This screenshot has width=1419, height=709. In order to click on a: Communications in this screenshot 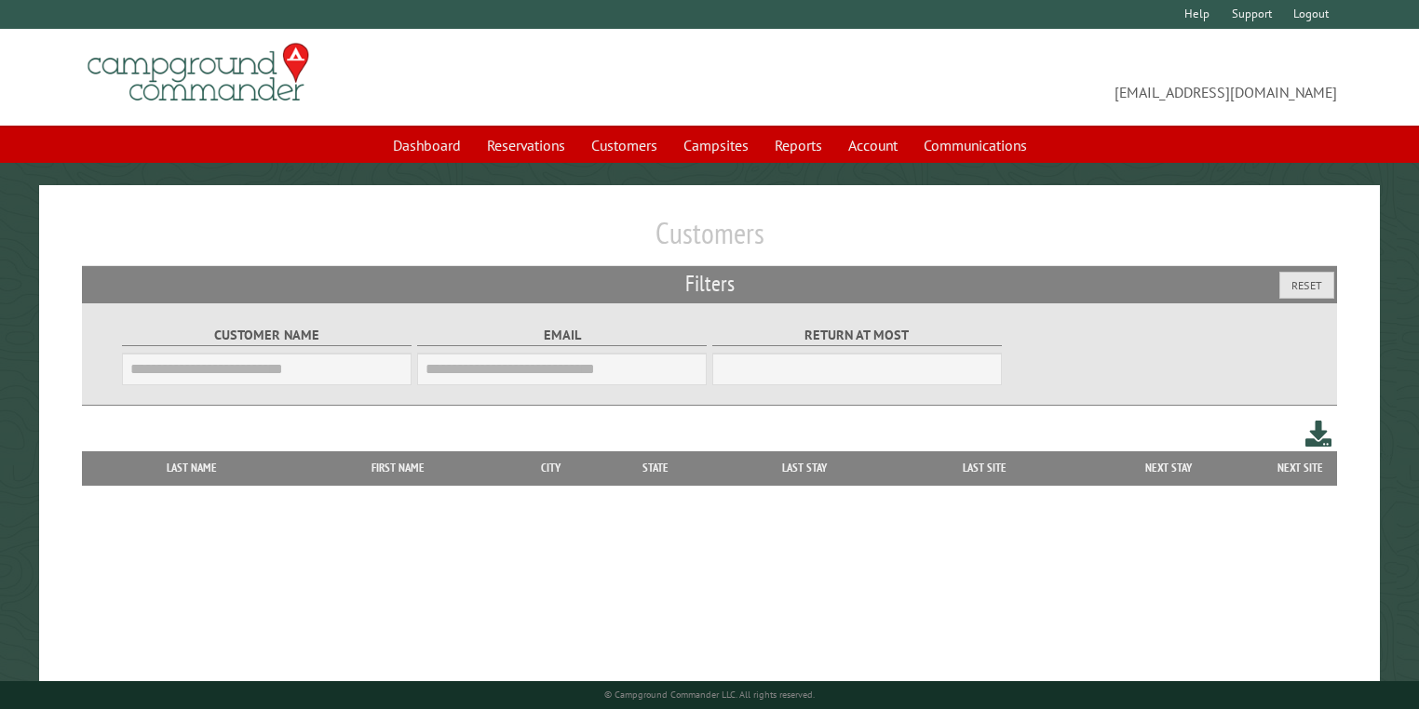, I will do `click(975, 145)`.